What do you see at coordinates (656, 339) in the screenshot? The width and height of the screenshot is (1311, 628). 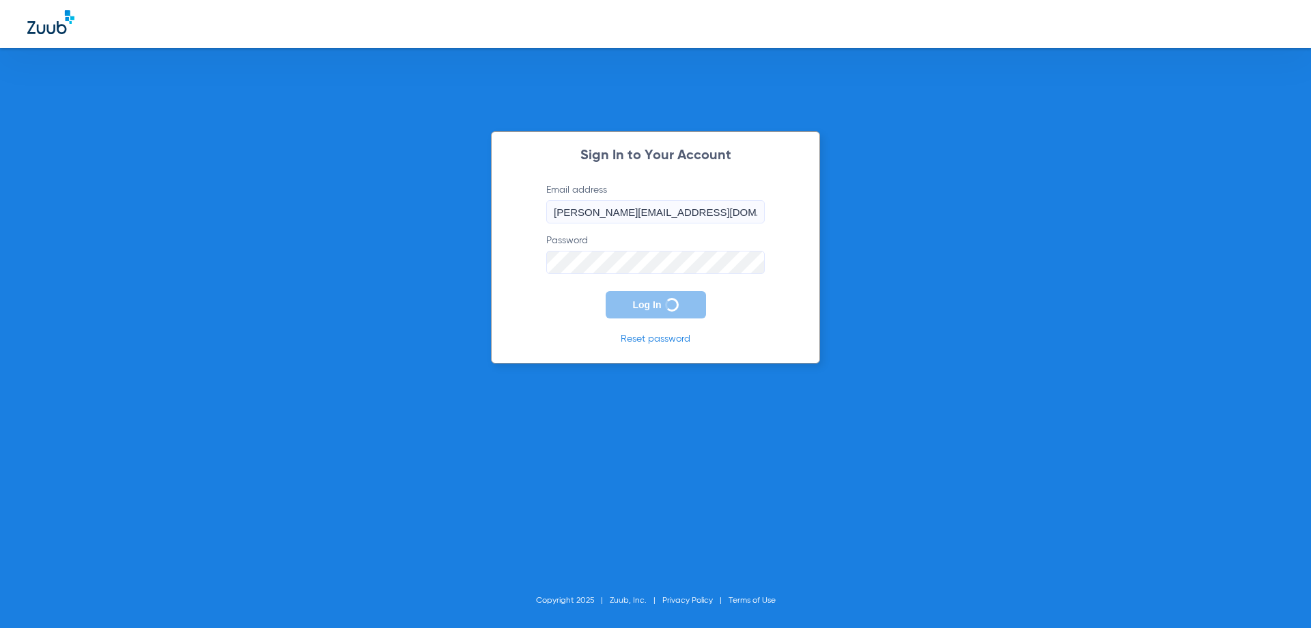 I see `a: Reset password` at bounding box center [656, 339].